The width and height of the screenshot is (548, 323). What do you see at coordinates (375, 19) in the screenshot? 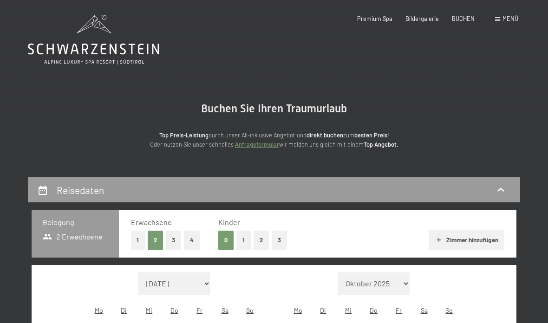
I see `span: Premium Spa` at bounding box center [375, 19].